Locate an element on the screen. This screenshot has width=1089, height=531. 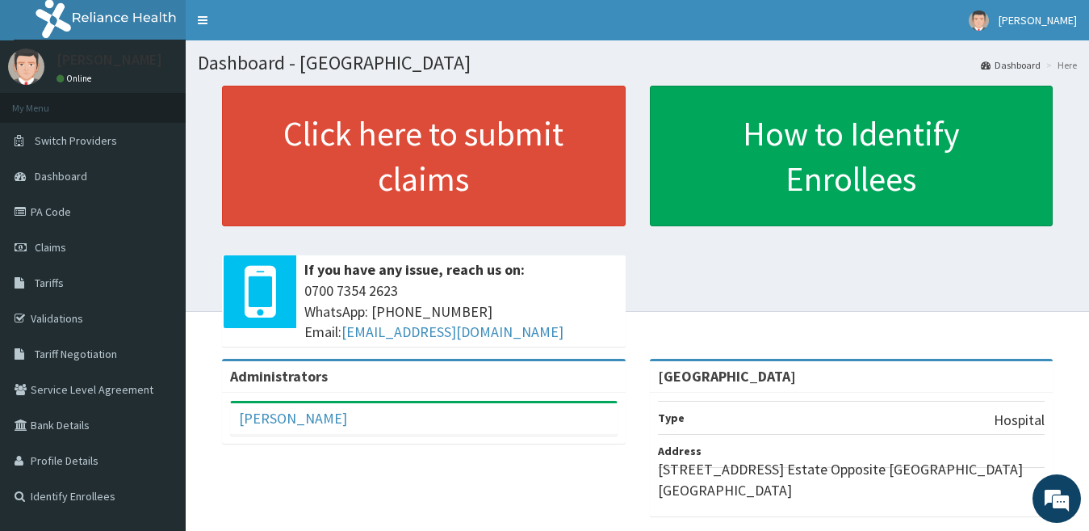
a: How to Identify Enrollees is located at coordinates (852, 156).